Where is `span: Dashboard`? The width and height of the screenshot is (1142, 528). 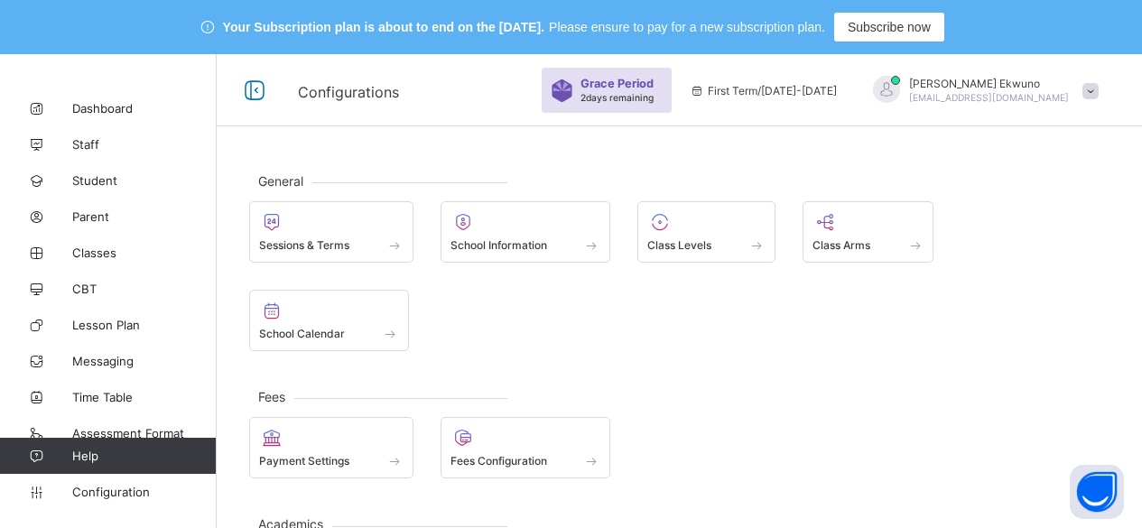
span: Dashboard is located at coordinates (144, 108).